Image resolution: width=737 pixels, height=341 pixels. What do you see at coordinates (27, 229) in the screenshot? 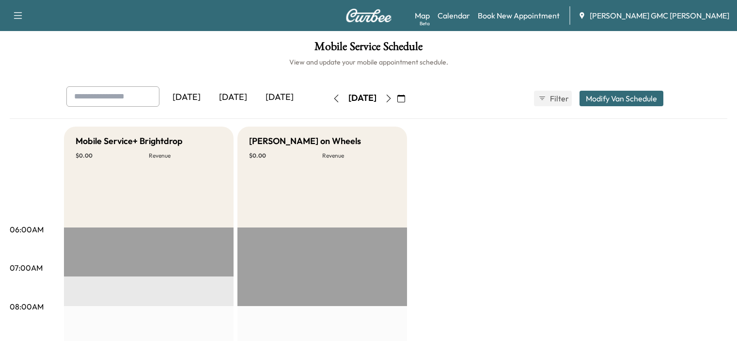
I see `p: 06:00AM` at bounding box center [27, 229].